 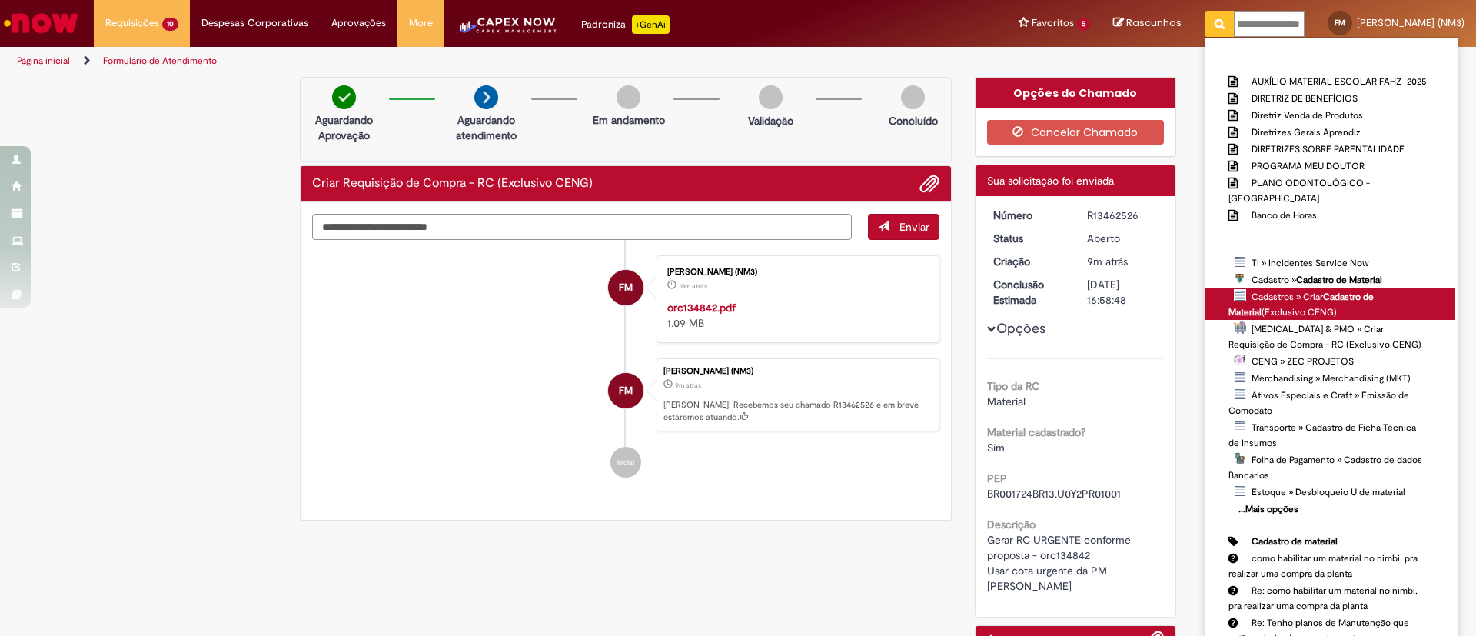 I want to click on span: Estoque » Desbloqueio U de material, so click(x=1328, y=492).